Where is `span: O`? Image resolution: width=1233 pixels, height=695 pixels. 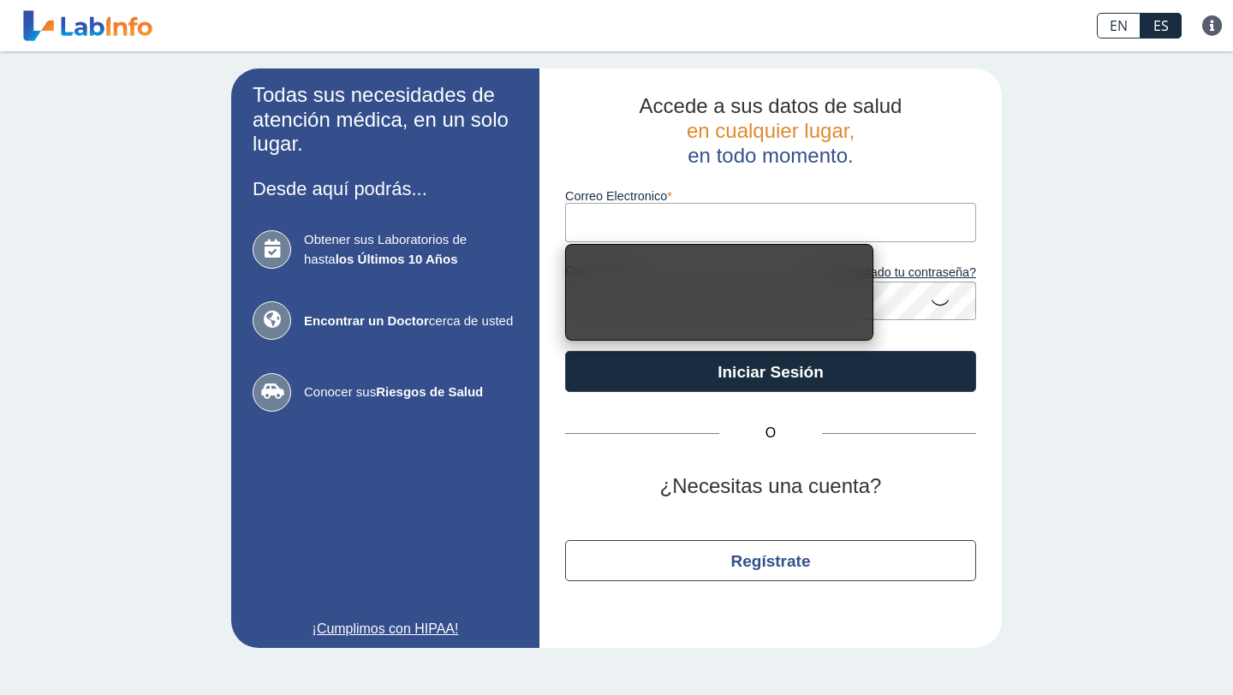 span: O is located at coordinates (771, 433).